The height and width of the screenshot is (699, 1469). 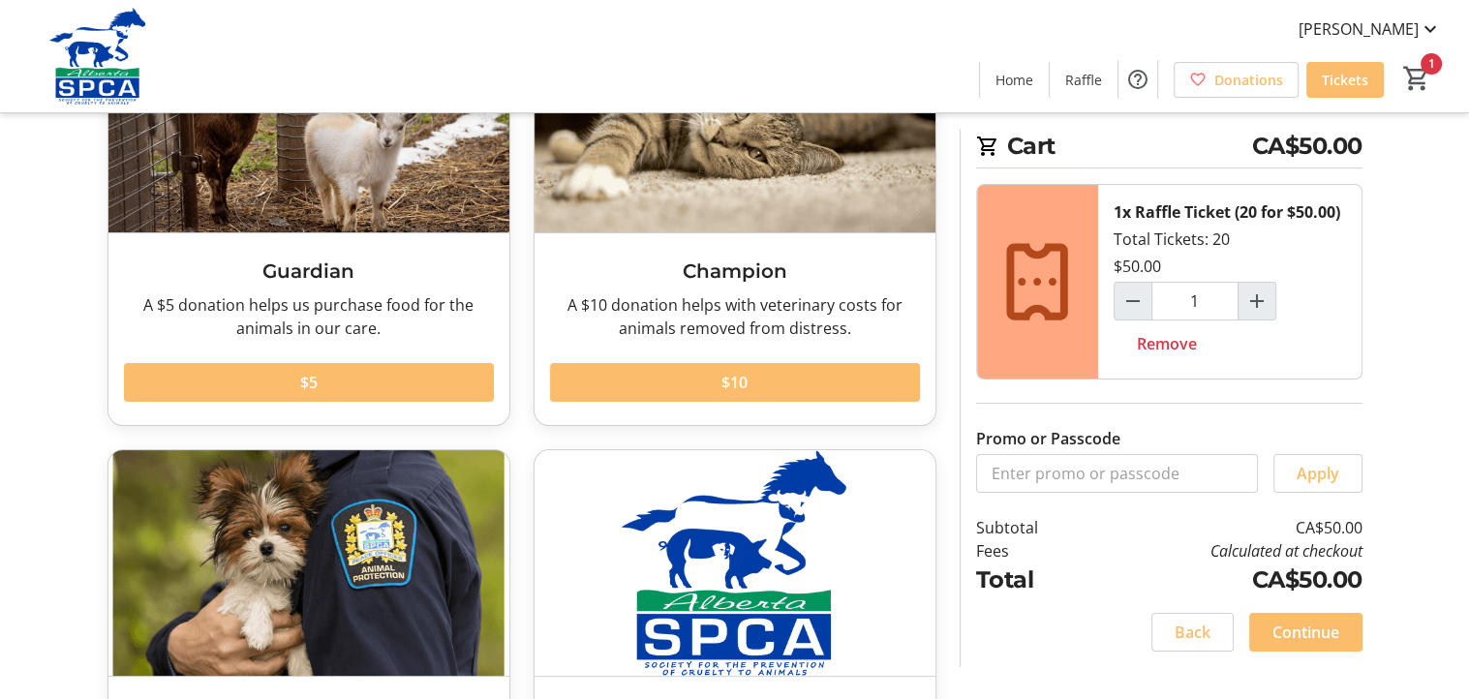 I want to click on button: Apply, so click(x=1318, y=473).